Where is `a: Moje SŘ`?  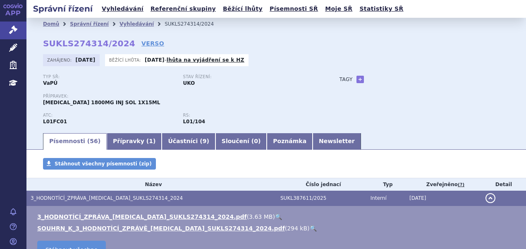 a: Moje SŘ is located at coordinates (339, 9).